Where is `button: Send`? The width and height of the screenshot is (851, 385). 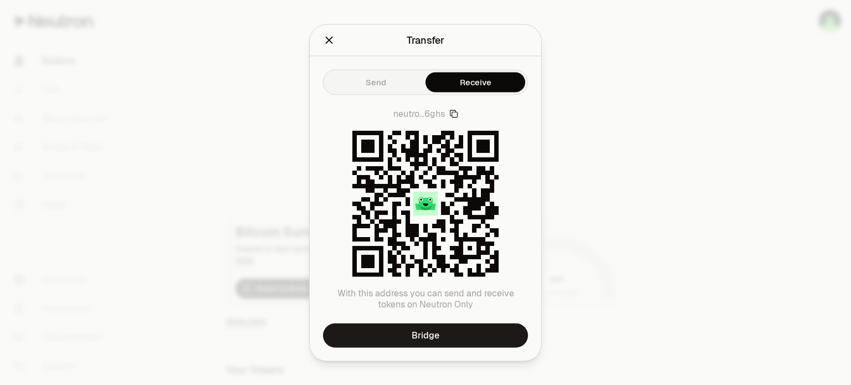 button: Send is located at coordinates (376, 82).